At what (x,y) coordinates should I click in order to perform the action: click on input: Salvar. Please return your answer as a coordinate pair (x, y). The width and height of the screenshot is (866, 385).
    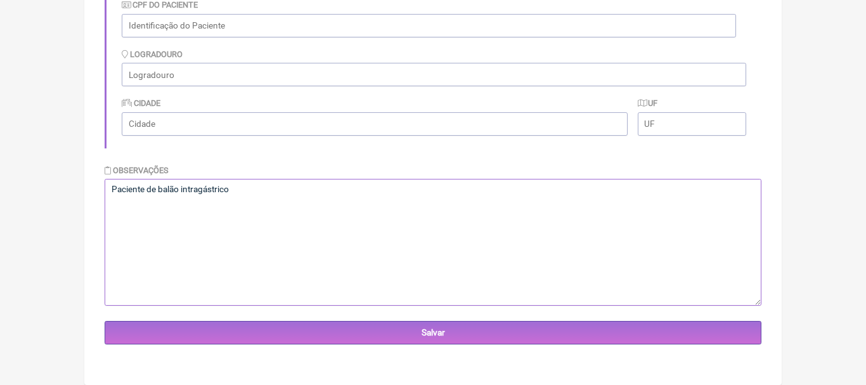
    Looking at the image, I should click on (433, 332).